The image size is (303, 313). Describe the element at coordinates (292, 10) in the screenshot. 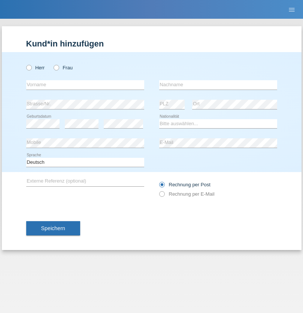

I see `i: menu` at that location.